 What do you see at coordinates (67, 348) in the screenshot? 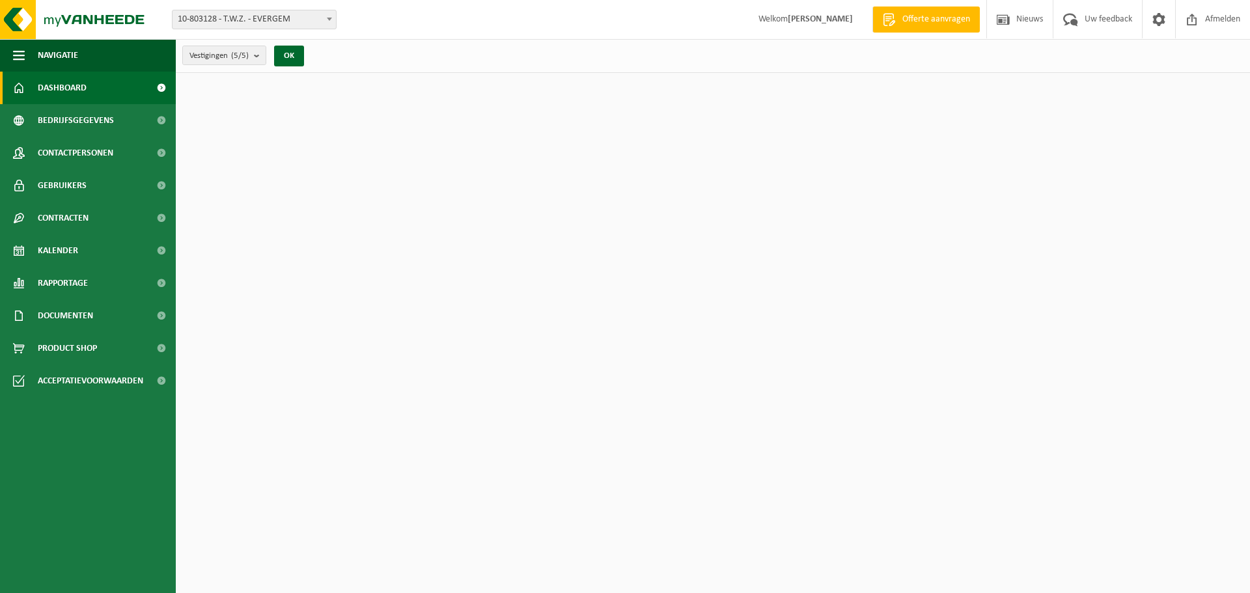
I see `span: Product Shop` at bounding box center [67, 348].